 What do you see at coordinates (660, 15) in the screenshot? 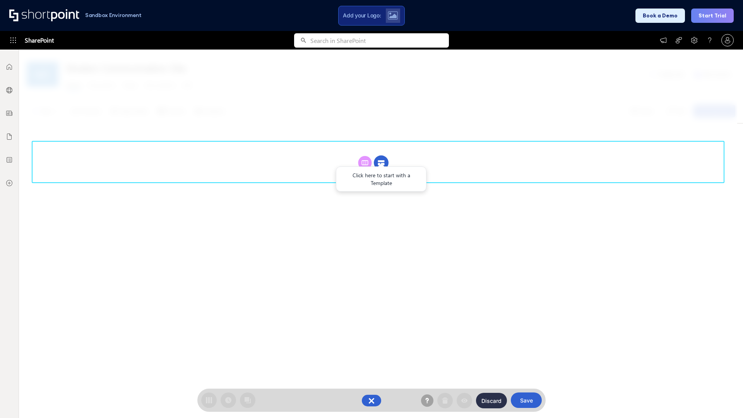
I see `button: Book a Demo` at bounding box center [660, 15].